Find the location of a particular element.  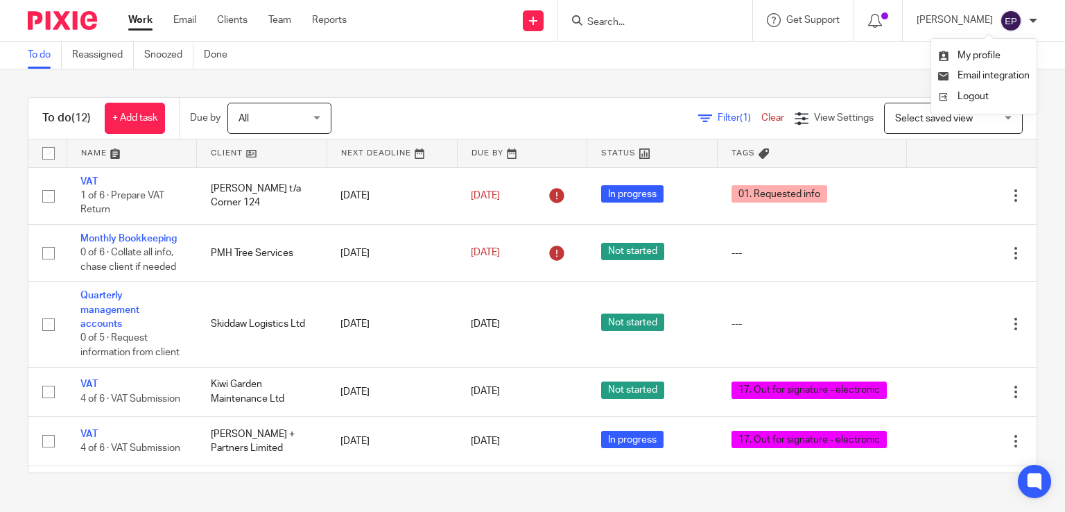

span: Tags is located at coordinates (743, 153).